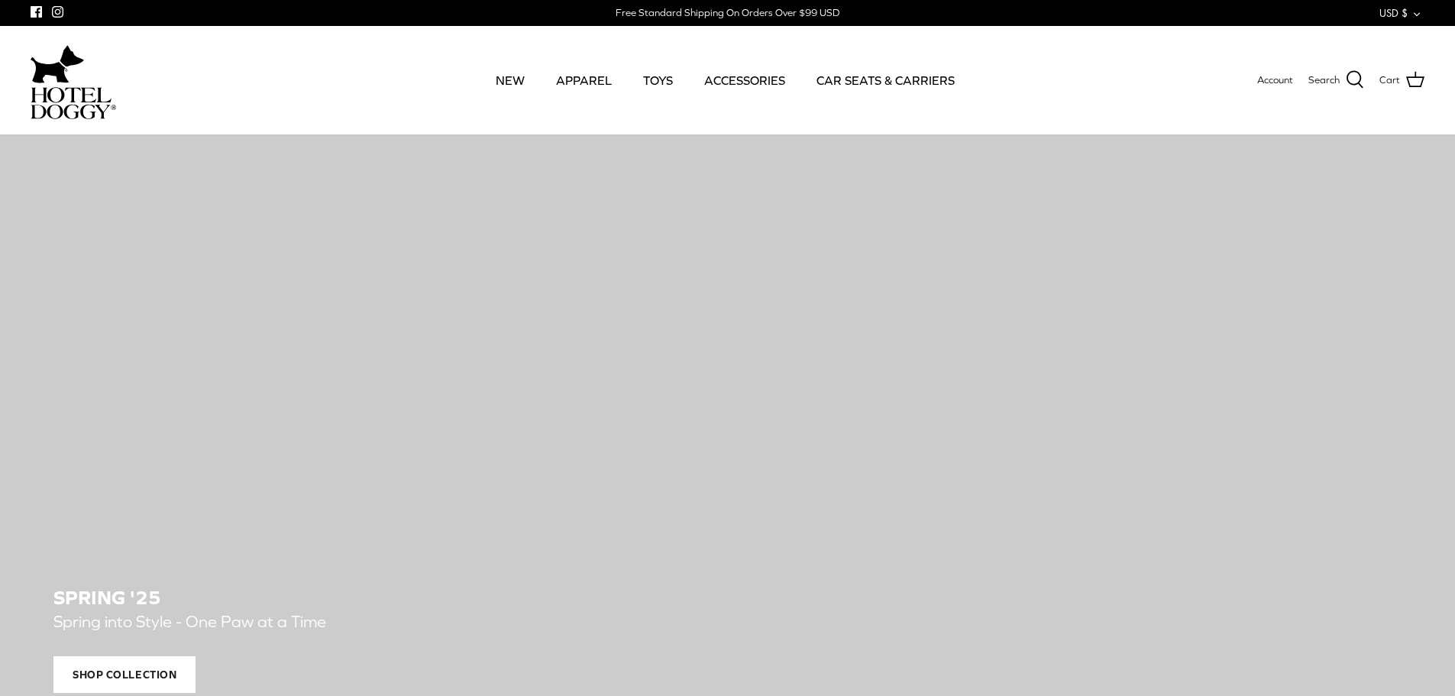  Describe the element at coordinates (124, 674) in the screenshot. I see `span: Shop Collection` at that location.